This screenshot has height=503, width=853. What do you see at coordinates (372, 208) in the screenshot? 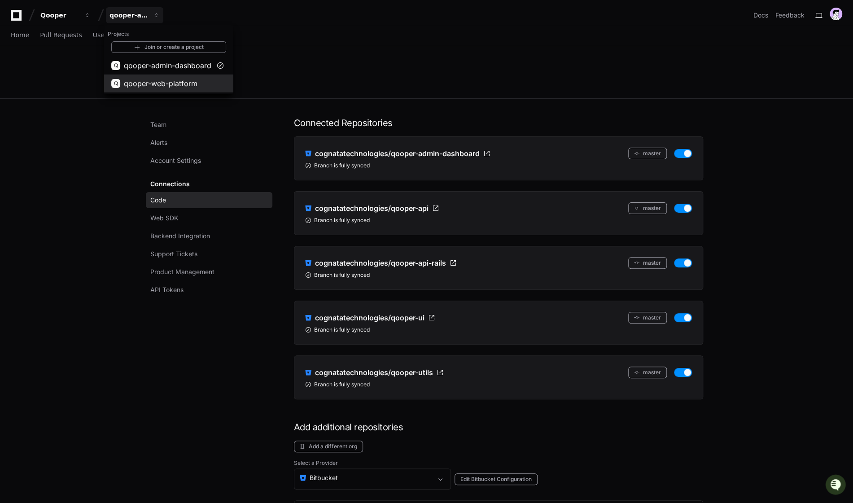
I see `a: cognatatechnologies/qooper-api` at bounding box center [372, 208].